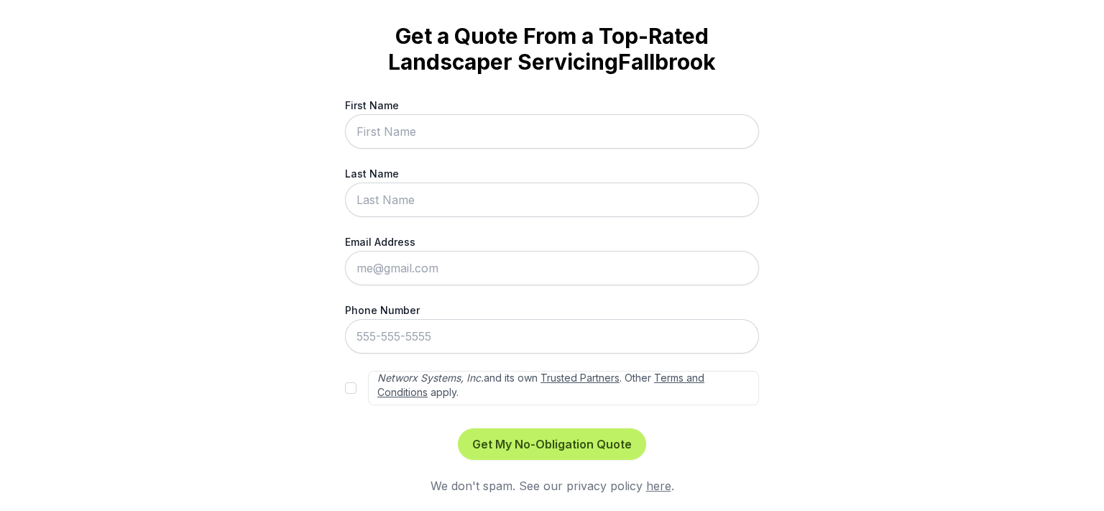  What do you see at coordinates (430, 377) in the screenshot?
I see `em: Networx Systems, Inc.` at bounding box center [430, 377].